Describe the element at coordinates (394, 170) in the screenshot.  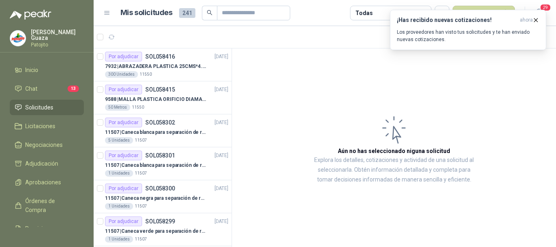
I see `p: Explora los detalles, cotizaciones y actividad de una solicitud al seleccionarla. Obtén informaci...` at that location.